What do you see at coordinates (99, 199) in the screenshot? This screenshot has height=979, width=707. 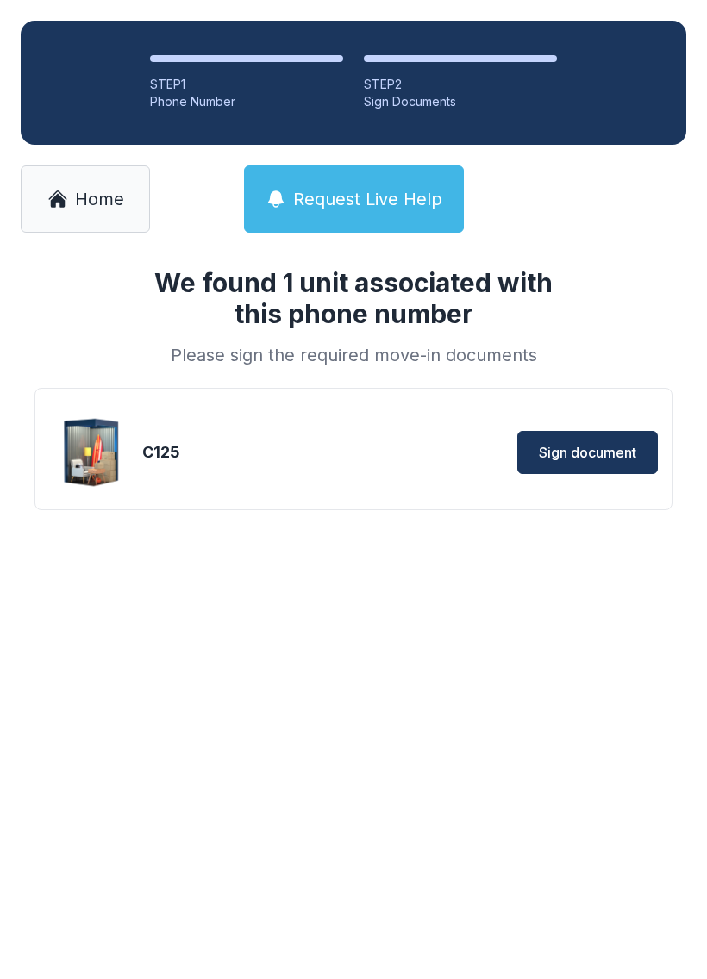 I see `span: Home` at bounding box center [99, 199].